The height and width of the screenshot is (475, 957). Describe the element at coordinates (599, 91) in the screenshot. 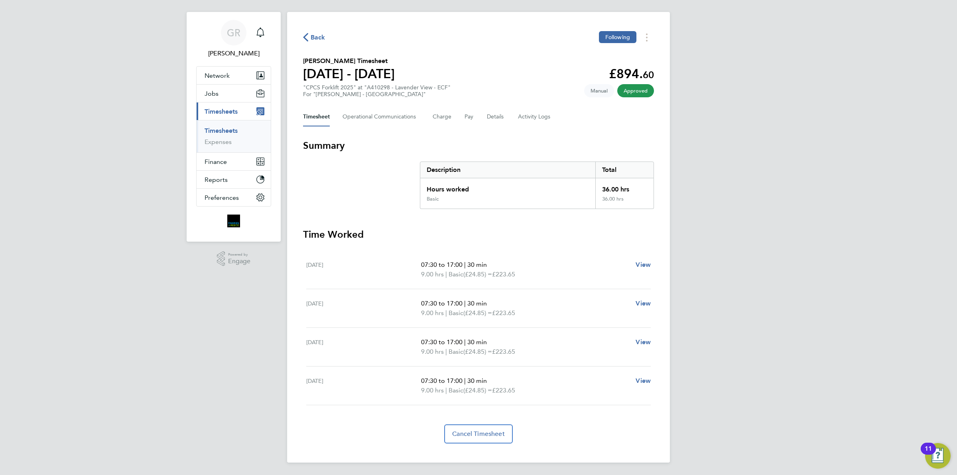

I see `span: This timesheet was manually created.` at that location.